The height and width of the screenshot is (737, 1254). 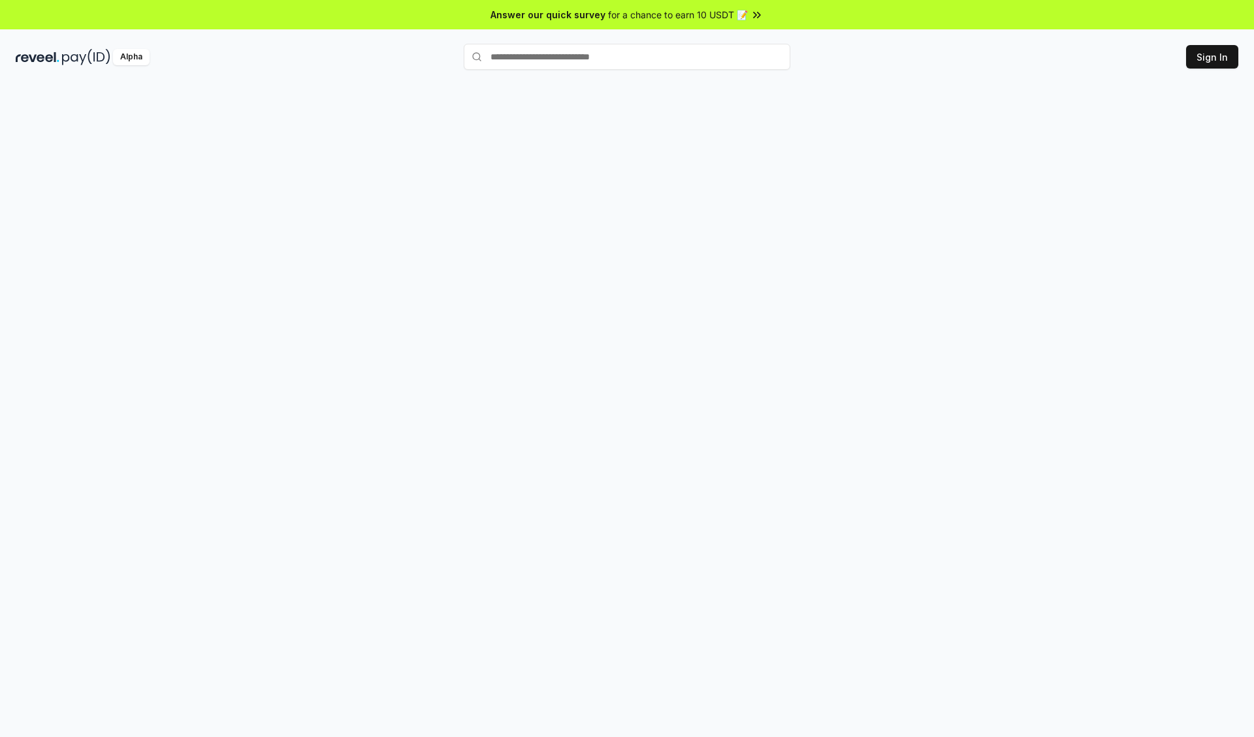 I want to click on img: pay_id, so click(x=86, y=57).